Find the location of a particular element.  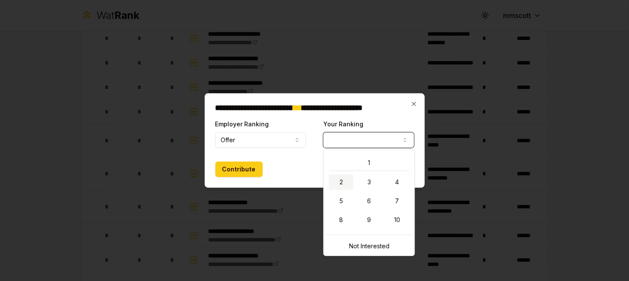

span: 3 is located at coordinates (369, 182).